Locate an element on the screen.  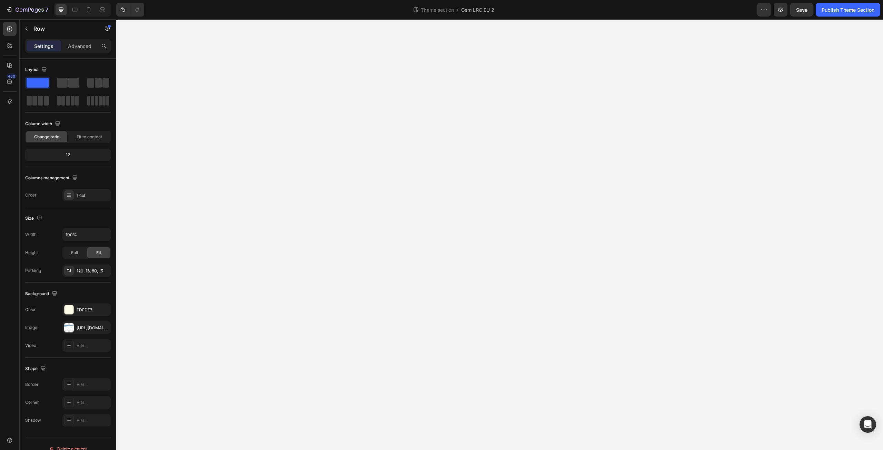
div: Layout is located at coordinates (37, 70).